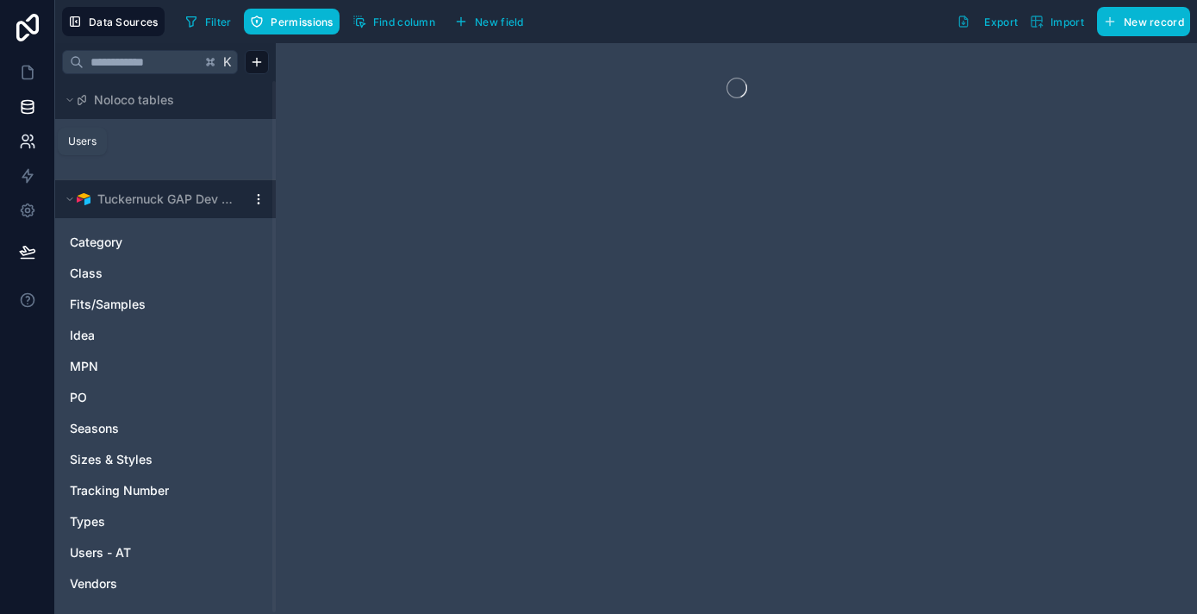 The width and height of the screenshot is (1197, 614). Describe the element at coordinates (148, 459) in the screenshot. I see `a: Sizes & Styles` at that location.